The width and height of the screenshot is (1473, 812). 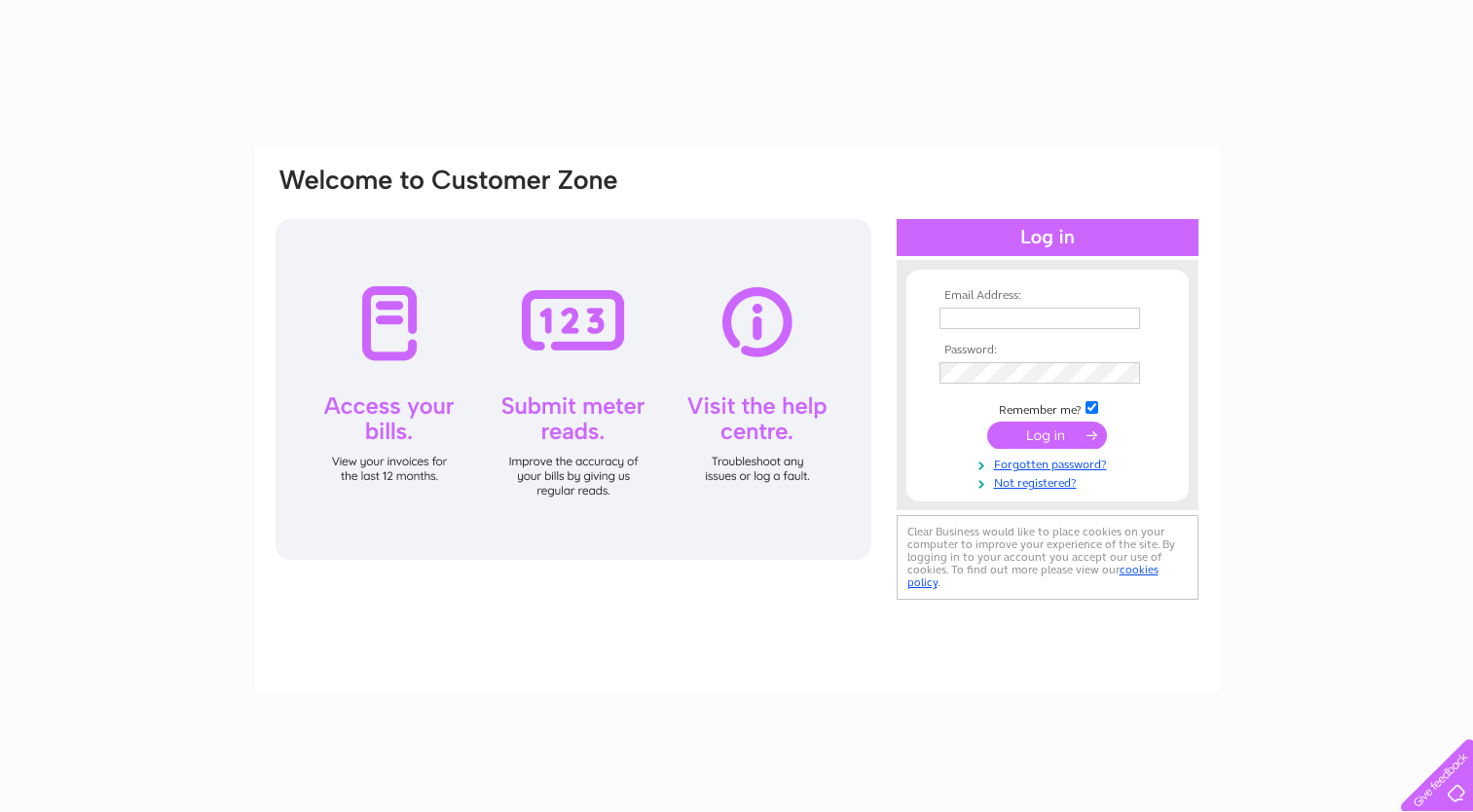 What do you see at coordinates (1049, 481) in the screenshot?
I see `a: Not registered?` at bounding box center [1049, 481].